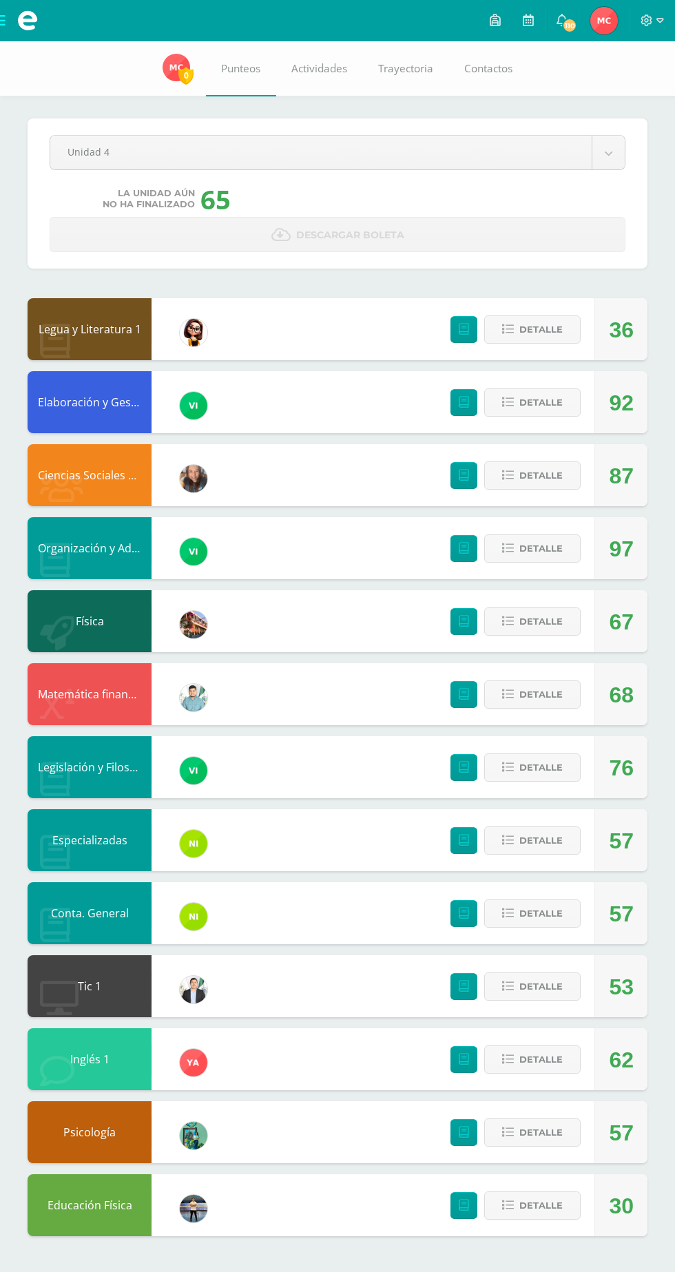  I want to click on span: Contactos, so click(488, 68).